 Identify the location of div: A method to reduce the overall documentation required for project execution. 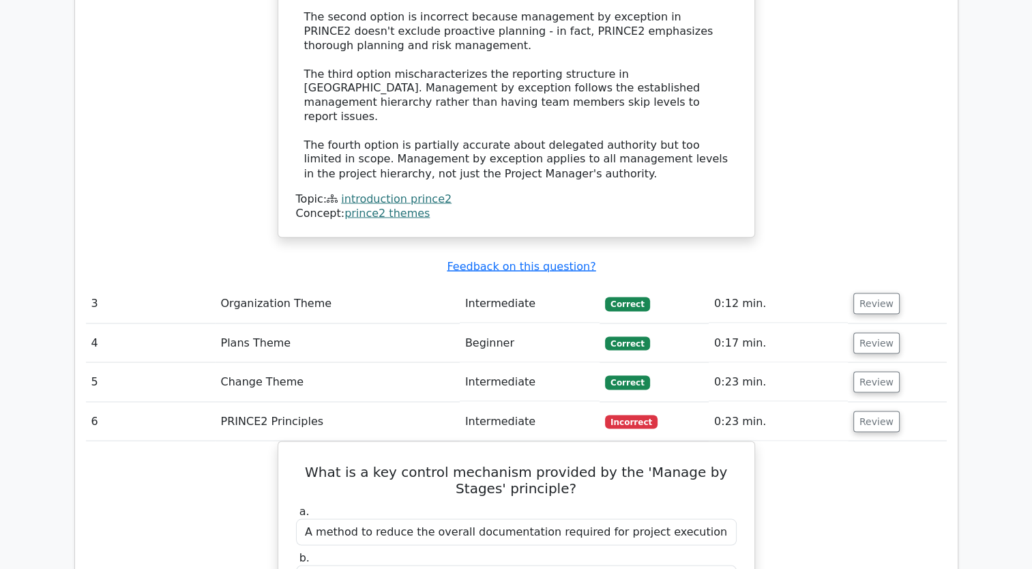
(516, 531).